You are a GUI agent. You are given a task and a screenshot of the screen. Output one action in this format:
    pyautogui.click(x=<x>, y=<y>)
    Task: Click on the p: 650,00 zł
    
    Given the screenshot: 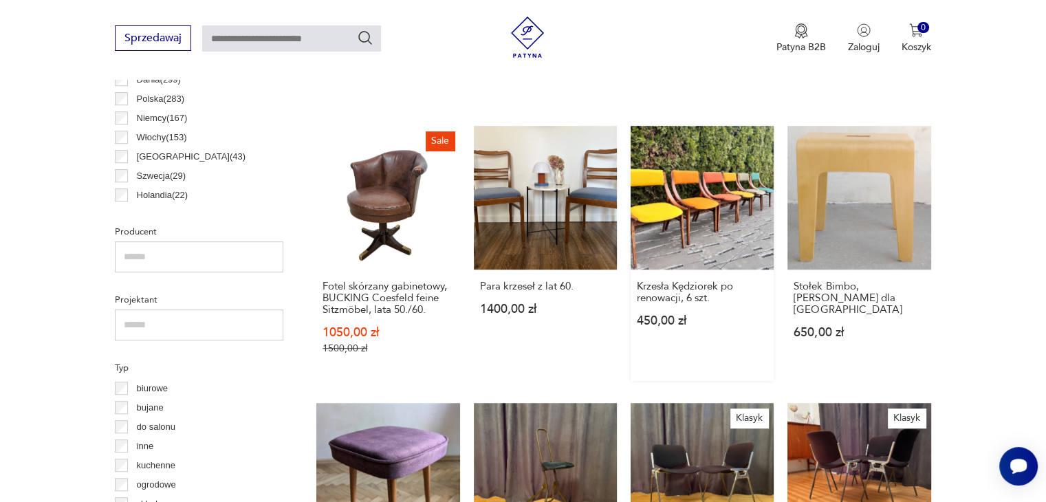 What is the action you would take?
    pyautogui.click(x=859, y=332)
    